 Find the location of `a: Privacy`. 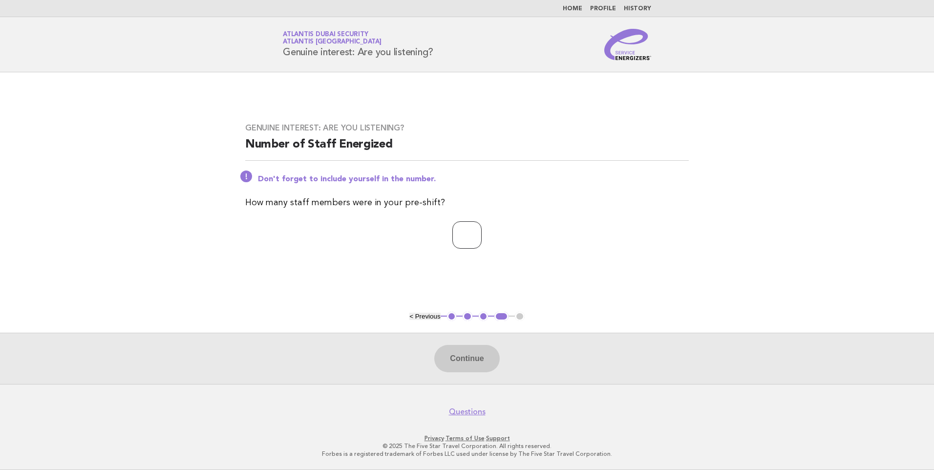

a: Privacy is located at coordinates (434, 438).